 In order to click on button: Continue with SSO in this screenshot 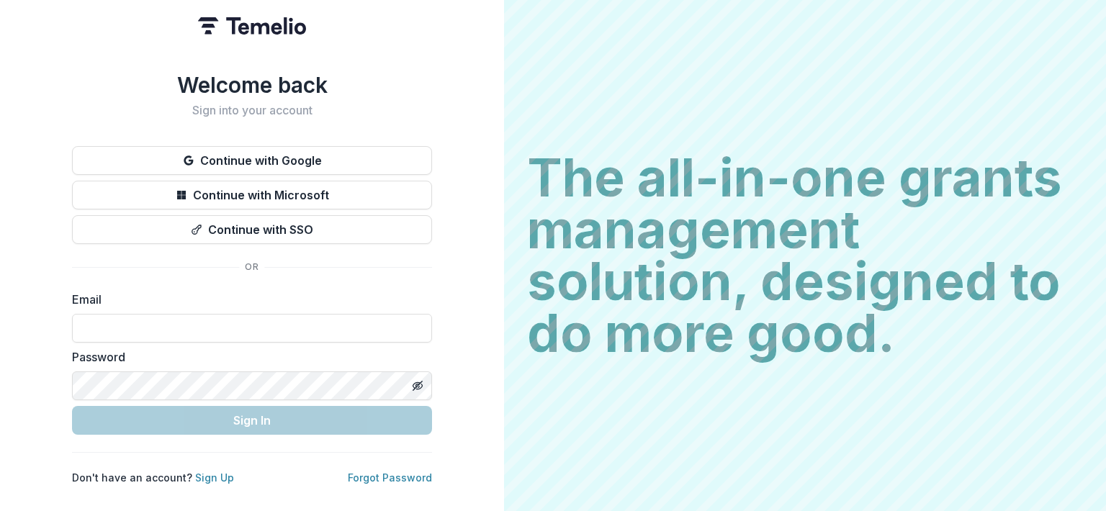, I will do `click(252, 230)`.